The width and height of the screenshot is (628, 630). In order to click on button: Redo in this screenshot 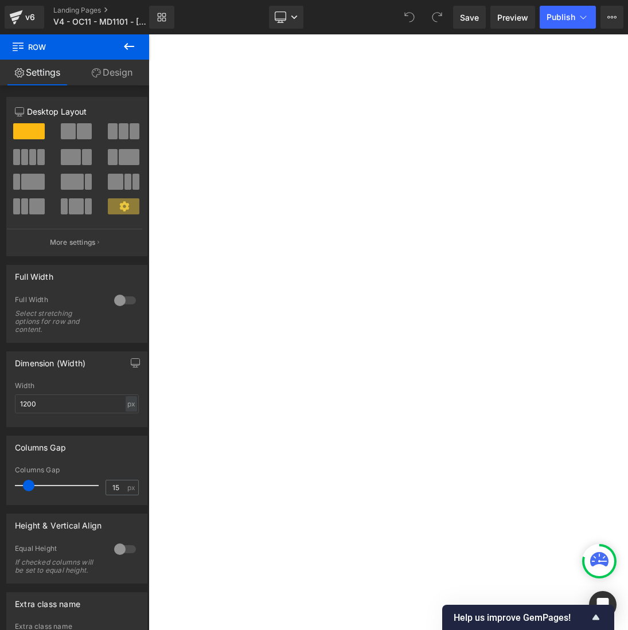, I will do `click(437, 17)`.